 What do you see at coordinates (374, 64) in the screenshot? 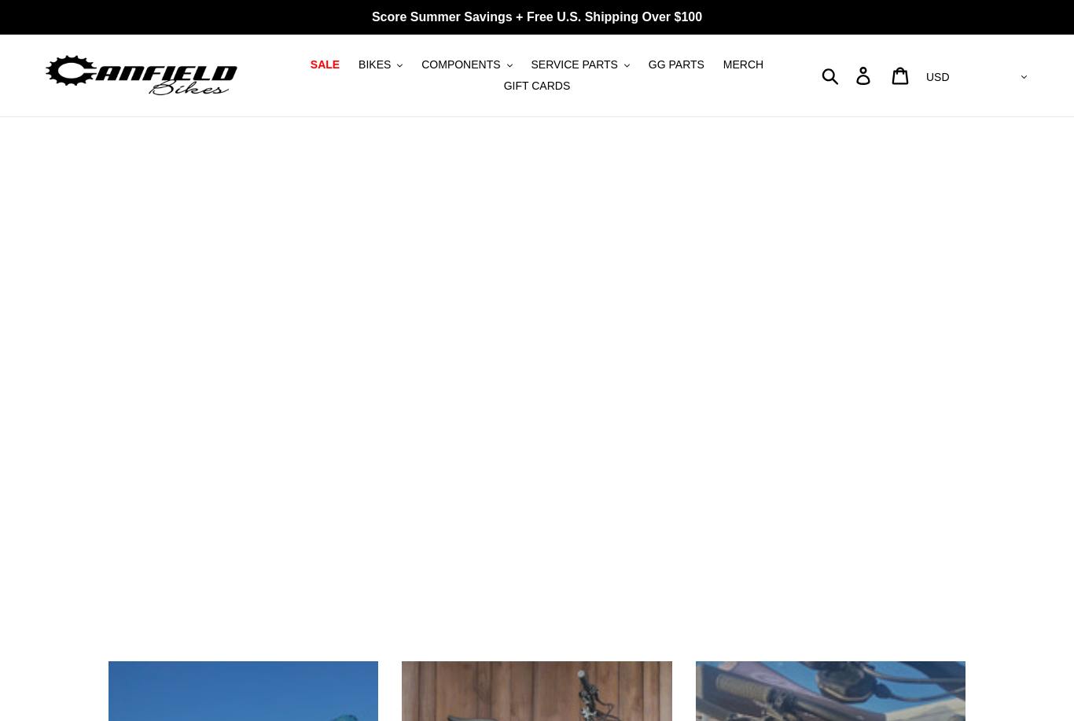
I see `span: BIKES` at bounding box center [374, 64].